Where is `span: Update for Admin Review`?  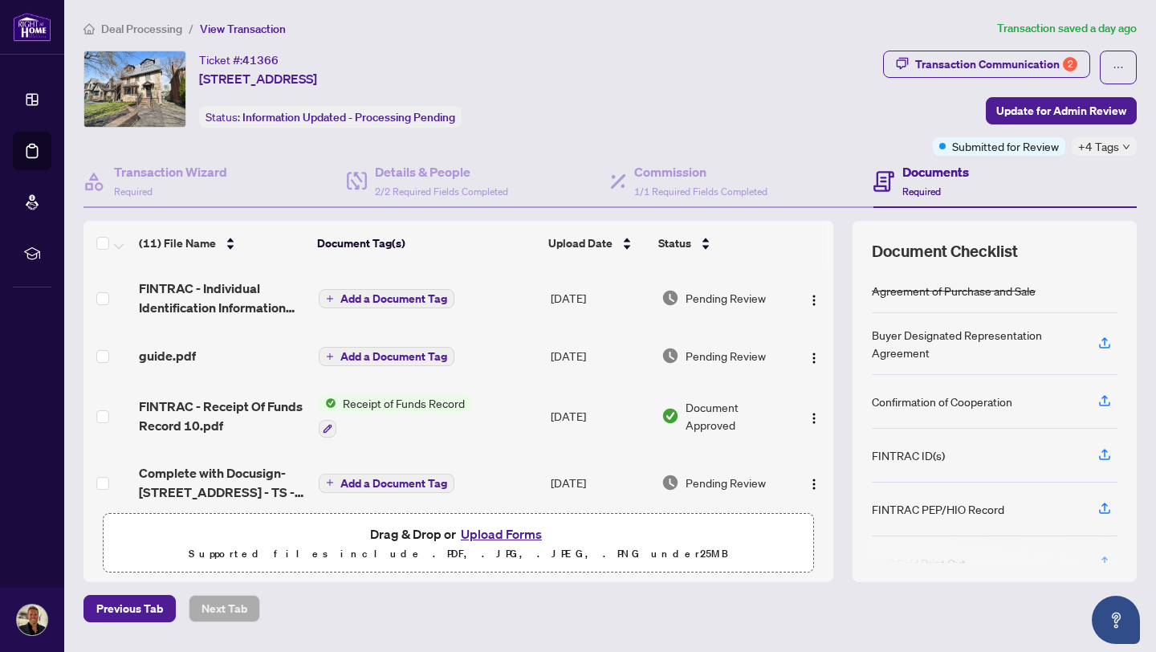
span: Update for Admin Review is located at coordinates (1061, 111).